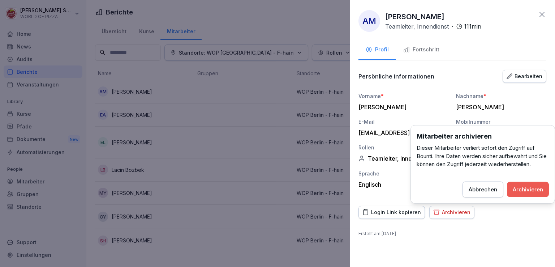  What do you see at coordinates (483, 136) in the screenshot?
I see `h3: Mitarbeiter archivieren` at bounding box center [483, 136].